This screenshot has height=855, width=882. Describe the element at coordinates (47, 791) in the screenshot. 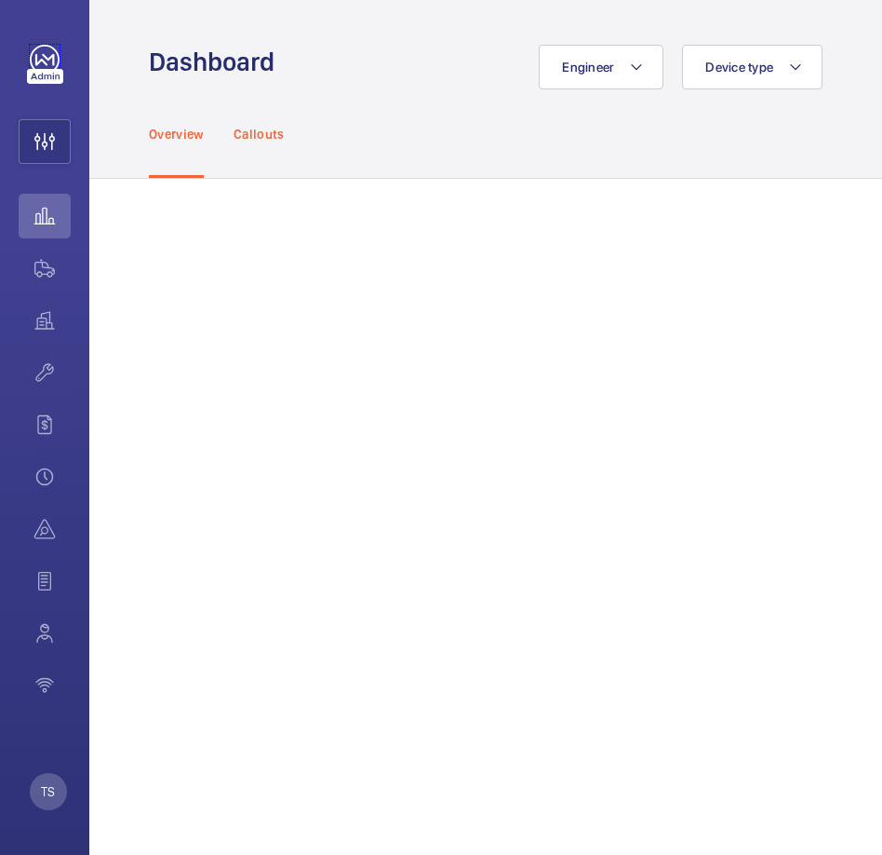

I see `p: TS` at that location.